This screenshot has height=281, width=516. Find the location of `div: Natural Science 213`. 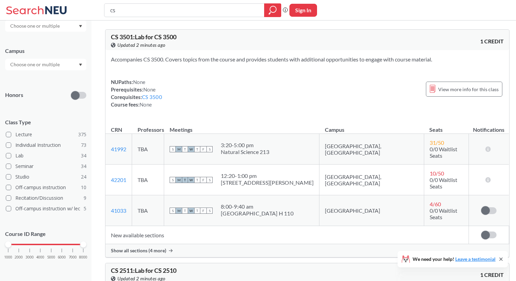

div: Natural Science 213 is located at coordinates (245, 152).